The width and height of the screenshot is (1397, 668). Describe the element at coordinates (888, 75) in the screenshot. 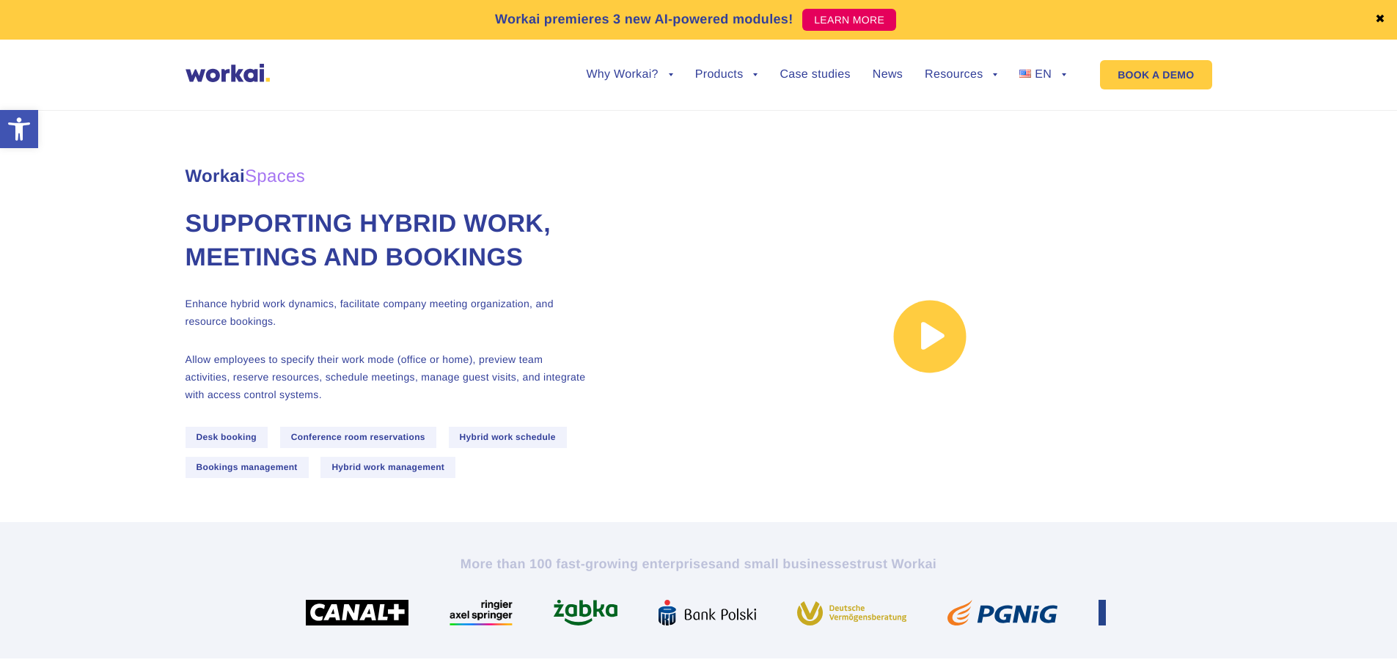

I see `a: News` at that location.